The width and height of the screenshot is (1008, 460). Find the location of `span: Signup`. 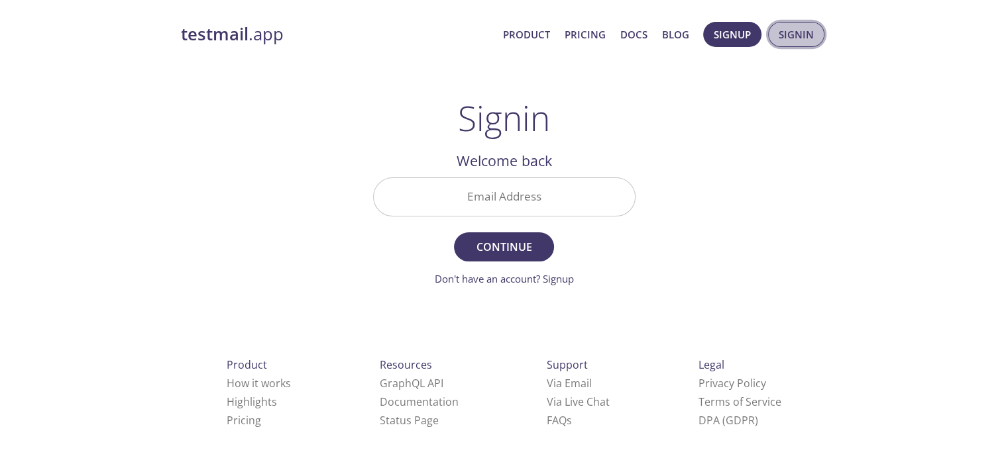

span: Signup is located at coordinates (732, 34).